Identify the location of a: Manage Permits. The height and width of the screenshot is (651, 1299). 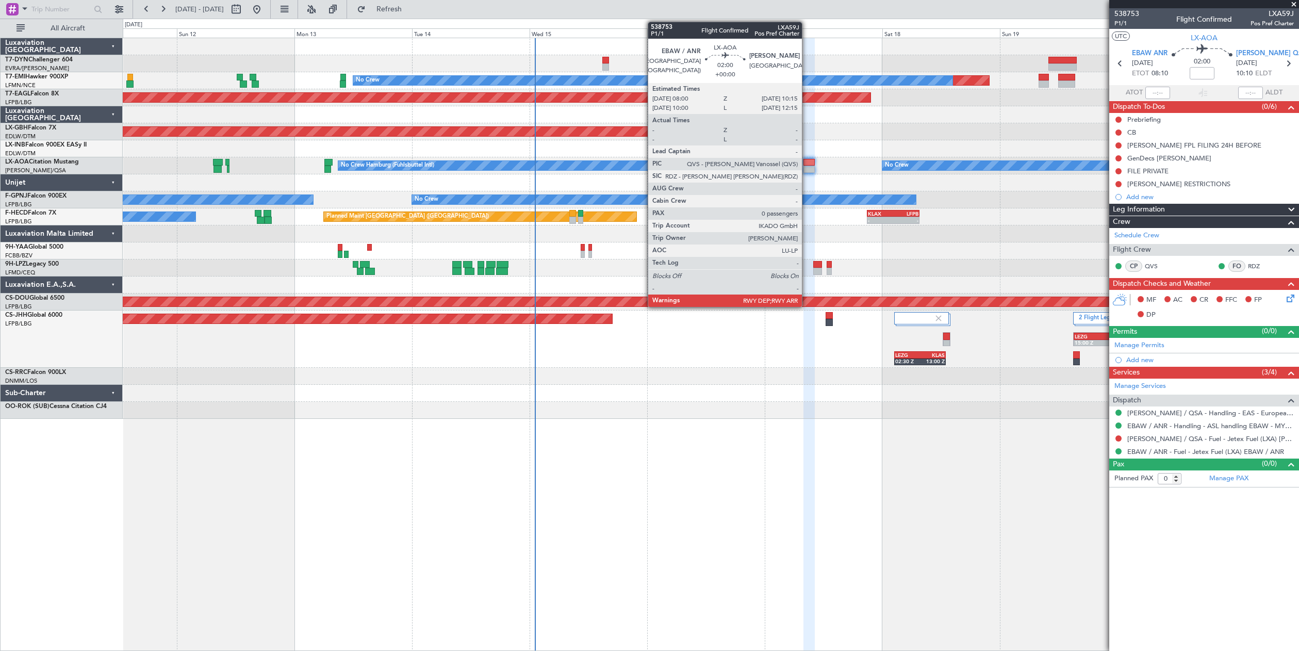
(1139, 345).